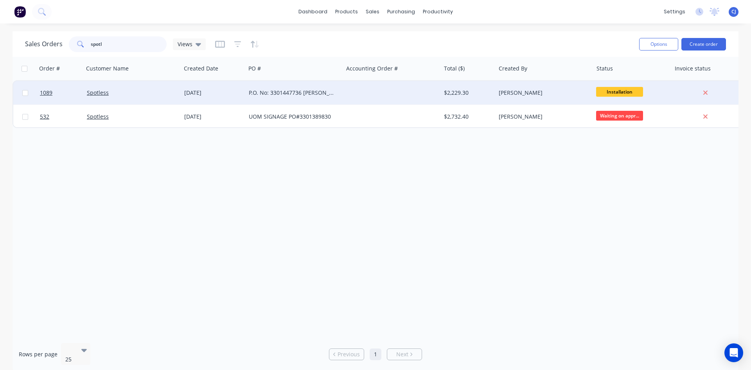 The height and width of the screenshot is (370, 751). I want to click on a: Page 1 is your current page, so click(376, 354).